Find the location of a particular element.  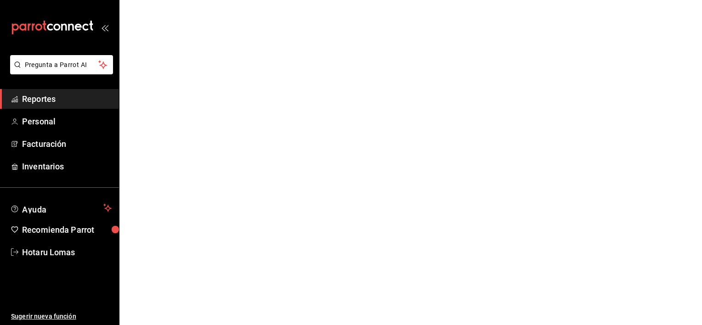

span: Personal is located at coordinates (67, 121).